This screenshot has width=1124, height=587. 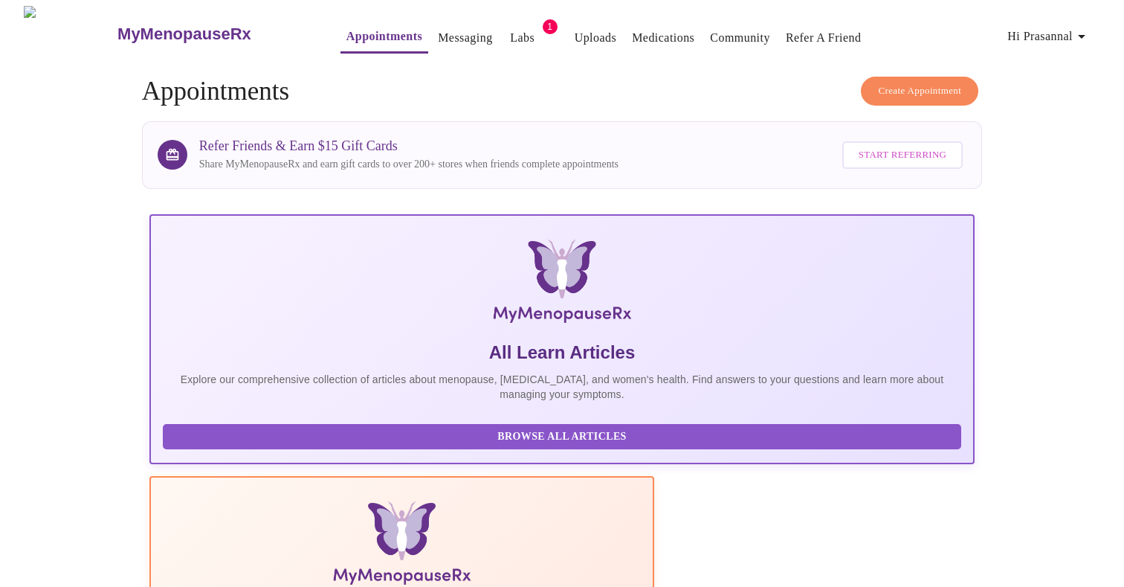 What do you see at coordinates (920, 91) in the screenshot?
I see `span: Create Appointment` at bounding box center [920, 91].